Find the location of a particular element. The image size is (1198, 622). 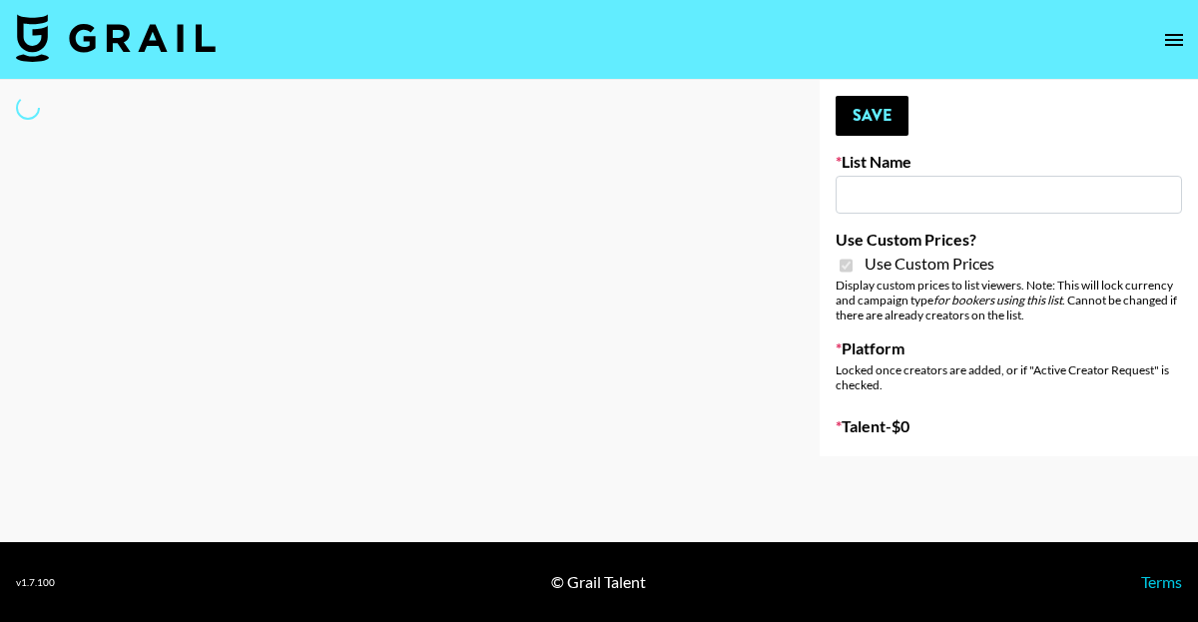

label: Use Custom Prices? is located at coordinates (1009, 240).